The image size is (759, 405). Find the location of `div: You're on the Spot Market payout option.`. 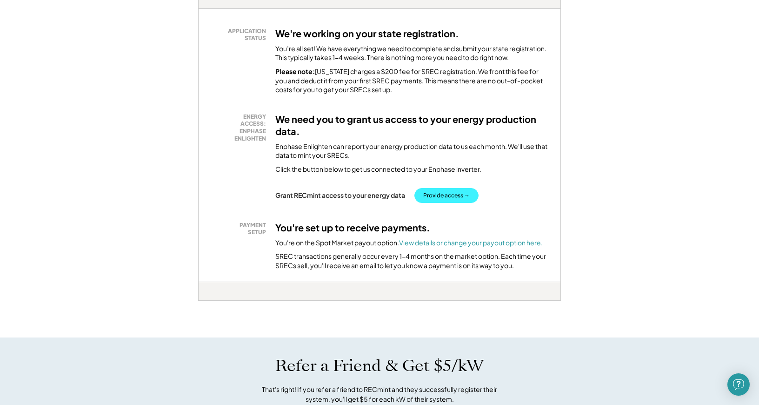

div: You're on the Spot Market payout option. is located at coordinates (409, 243).